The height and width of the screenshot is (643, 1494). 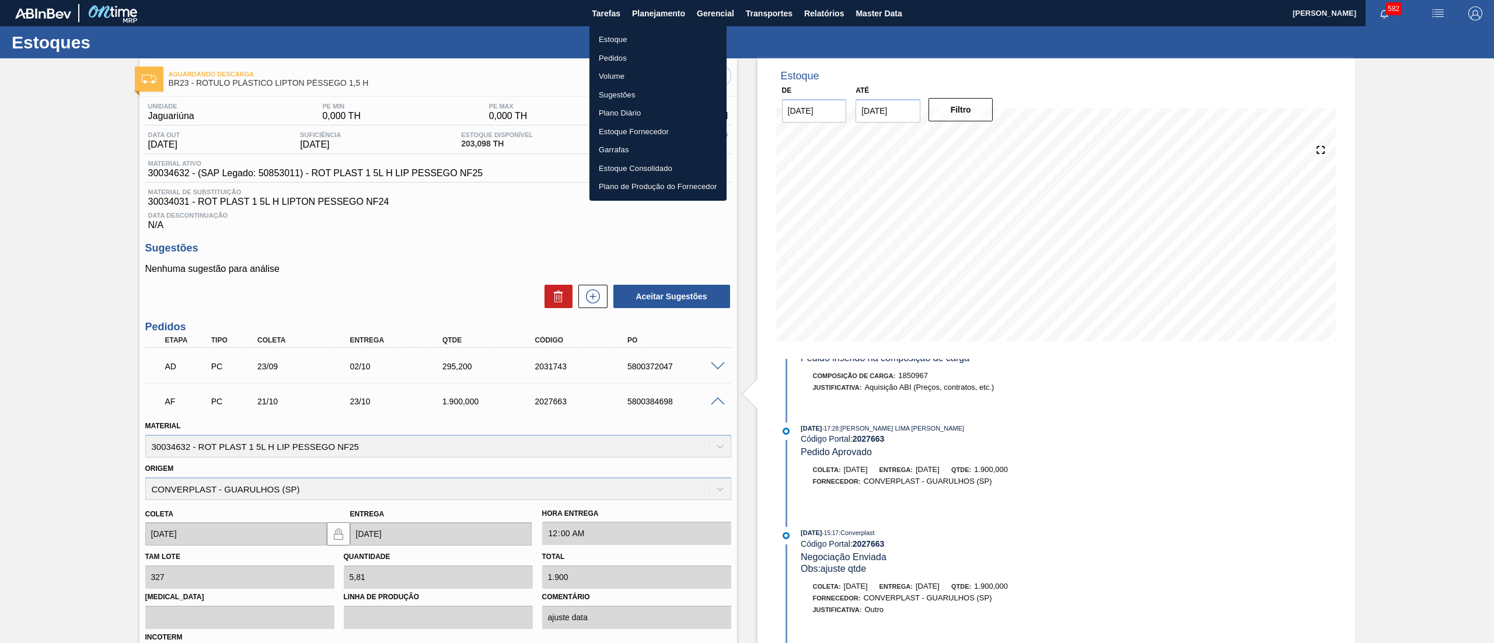 What do you see at coordinates (658, 169) in the screenshot?
I see `a: Estoque Consolidado` at bounding box center [658, 169].